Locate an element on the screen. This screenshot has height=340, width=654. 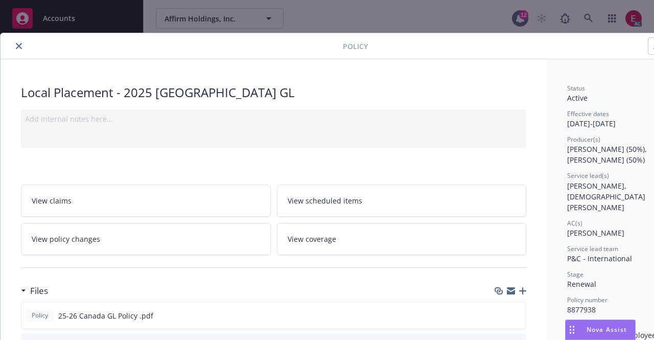
a: View scheduled items is located at coordinates (401, 200).